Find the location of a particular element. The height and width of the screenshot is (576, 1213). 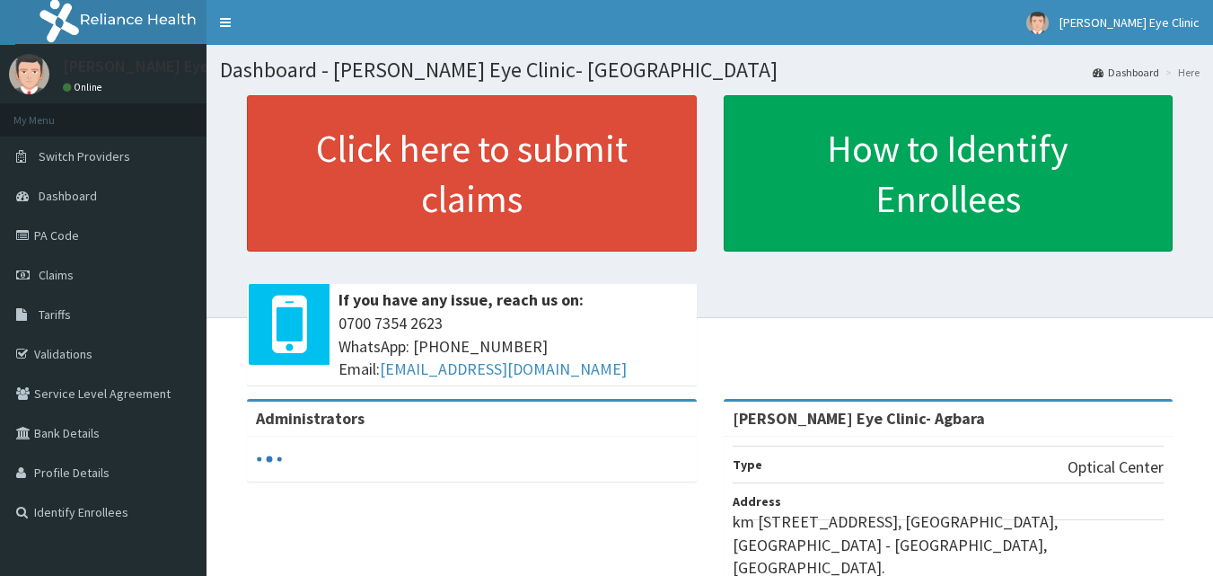

b: Address is located at coordinates (757, 501).